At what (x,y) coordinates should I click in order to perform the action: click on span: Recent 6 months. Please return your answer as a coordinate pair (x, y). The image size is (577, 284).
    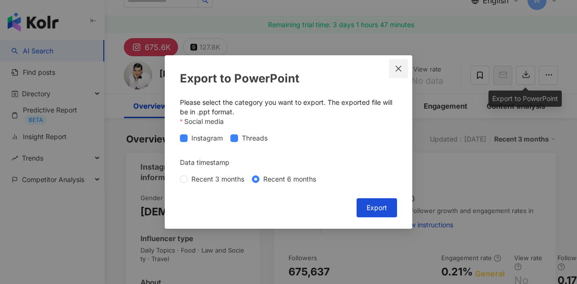
    Looking at the image, I should click on (290, 179).